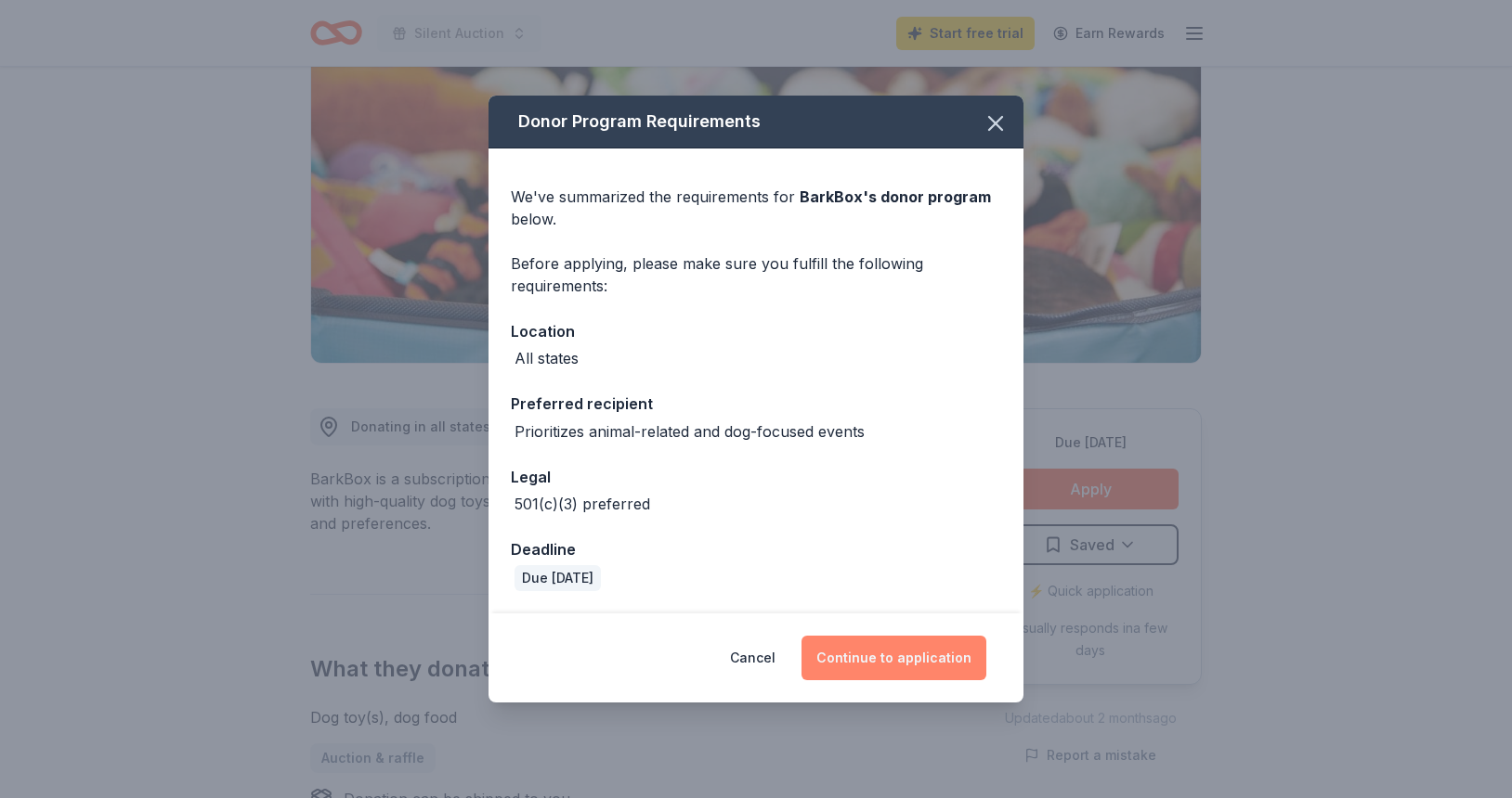 The width and height of the screenshot is (1512, 798). What do you see at coordinates (756, 403) in the screenshot?
I see `div: Preferred recipient` at bounding box center [756, 403].